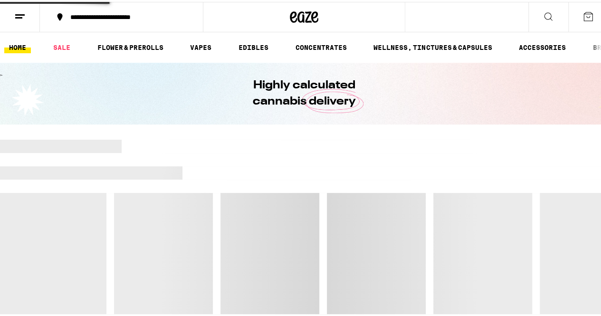  What do you see at coordinates (18, 46) in the screenshot?
I see `a: HOME` at bounding box center [18, 46].